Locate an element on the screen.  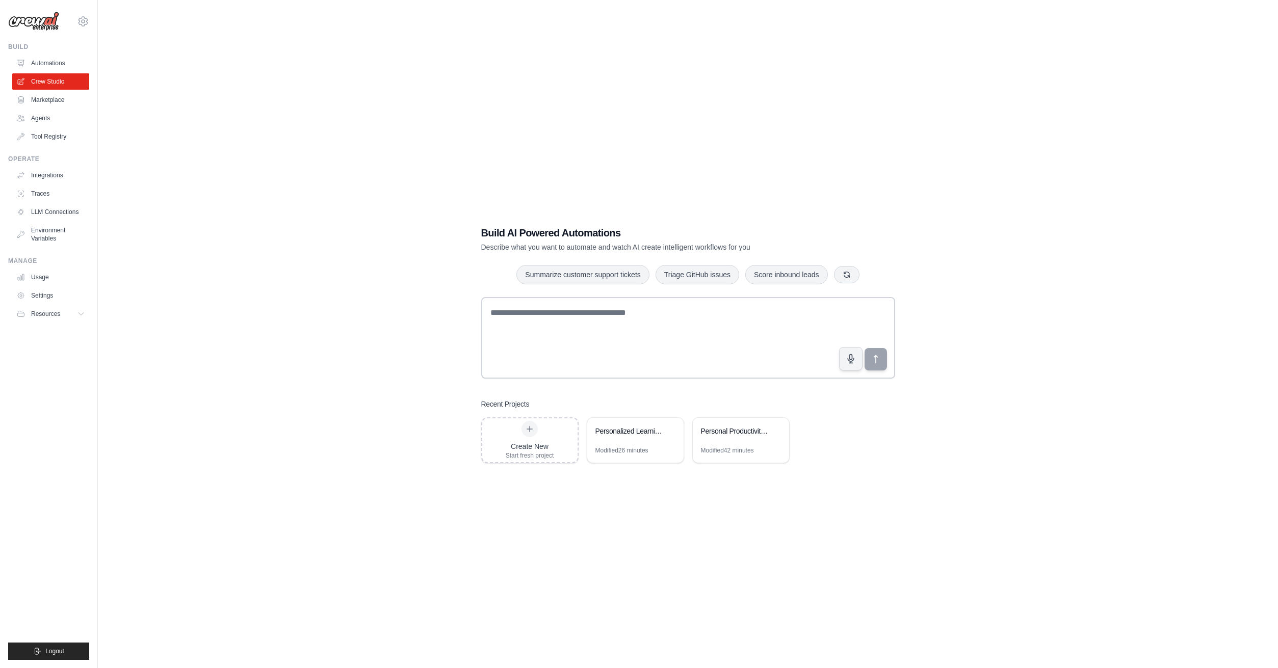
button: Get new suggestions is located at coordinates (847, 275).